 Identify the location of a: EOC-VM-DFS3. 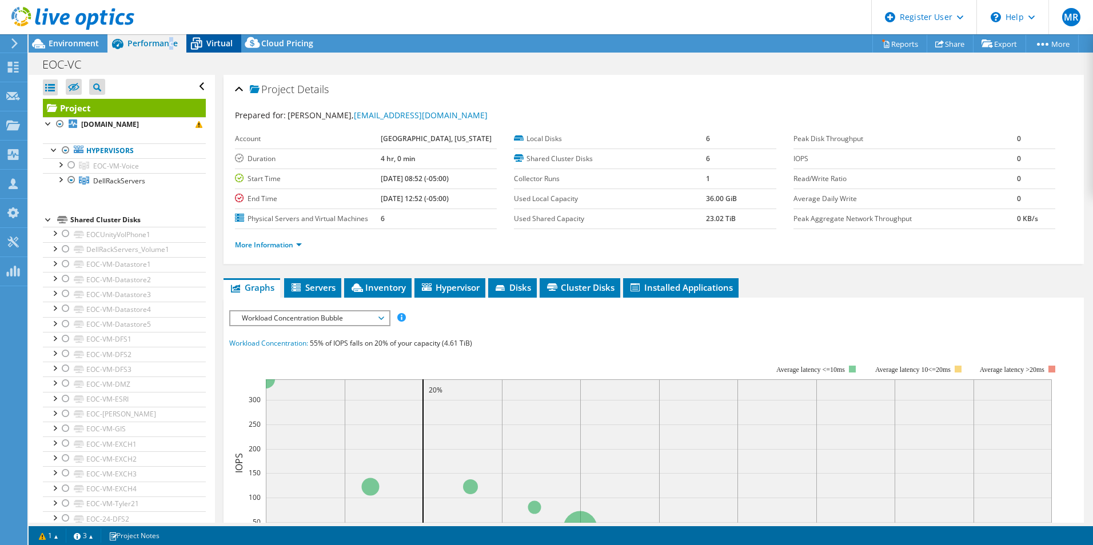
(124, 369).